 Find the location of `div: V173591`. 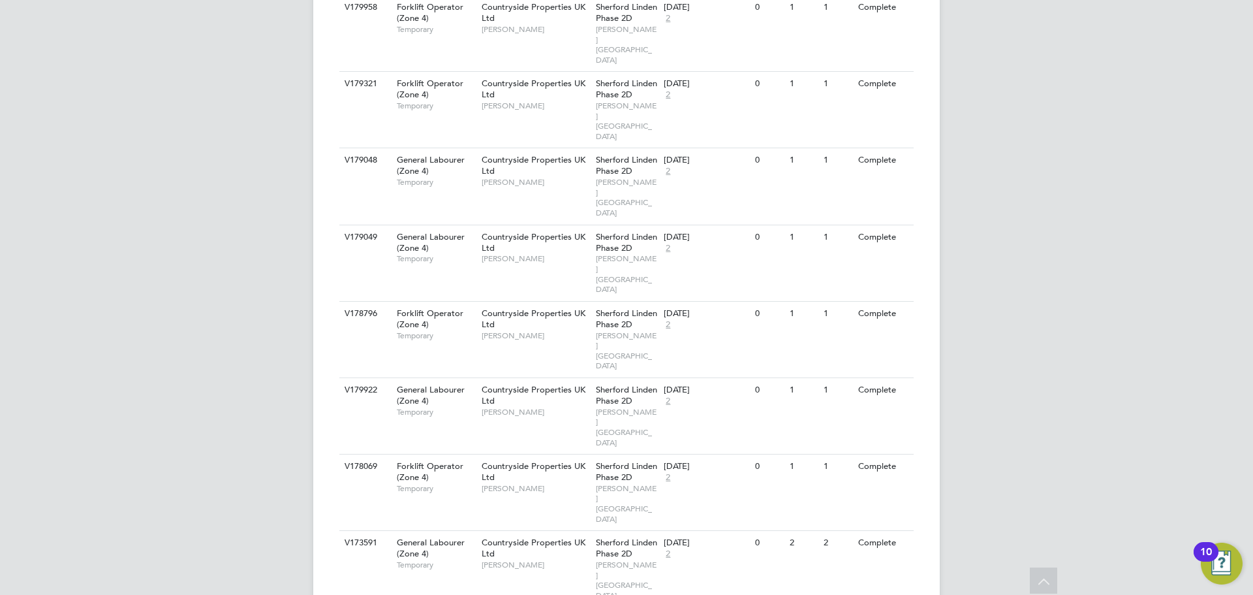

div: V173591 is located at coordinates (364, 543).